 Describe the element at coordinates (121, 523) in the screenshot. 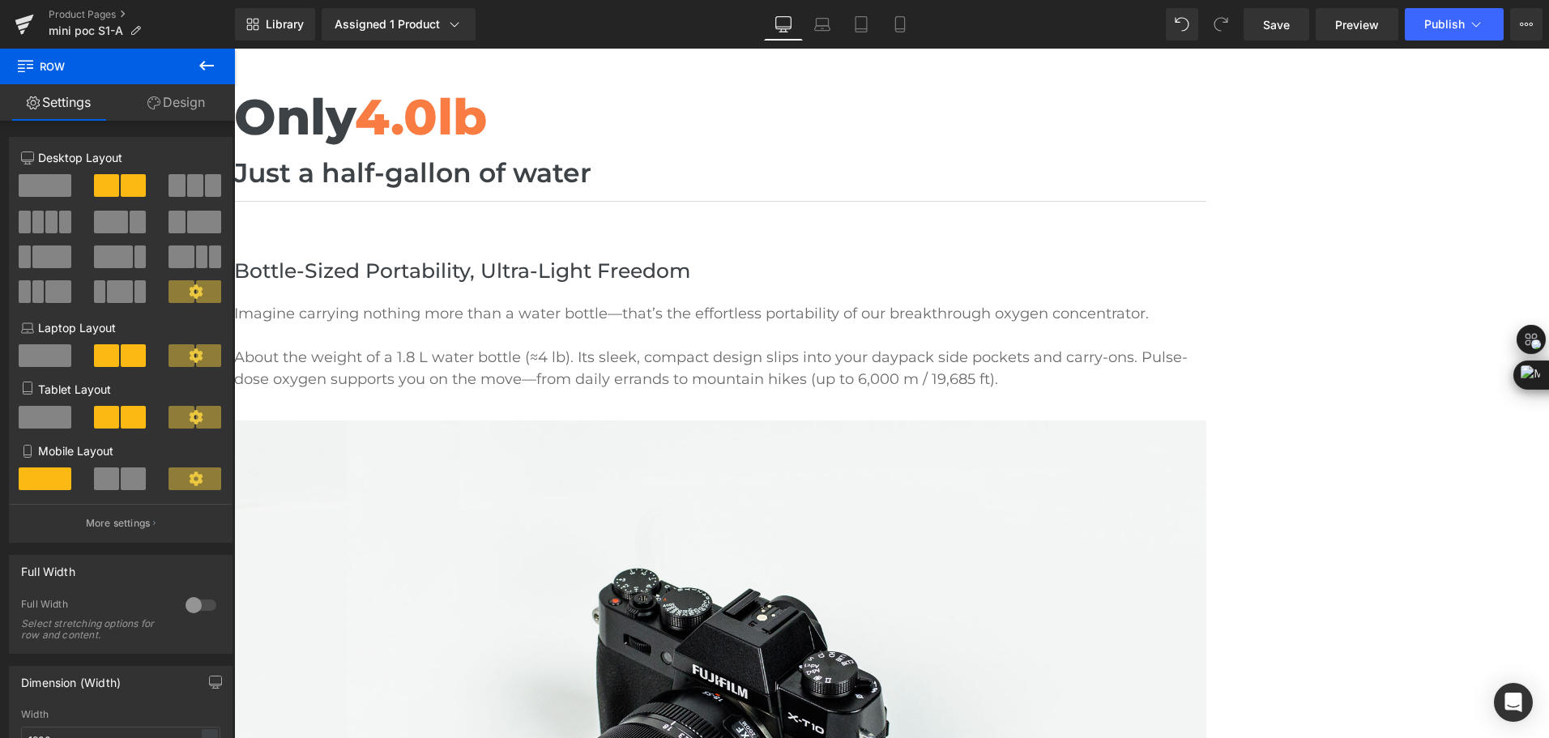

I see `button: More settings` at that location.